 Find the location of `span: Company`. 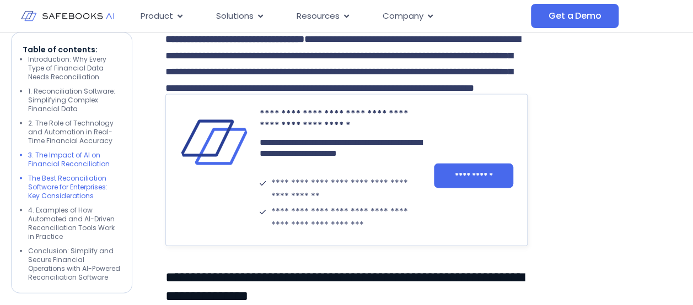

span: Company is located at coordinates (403, 16).